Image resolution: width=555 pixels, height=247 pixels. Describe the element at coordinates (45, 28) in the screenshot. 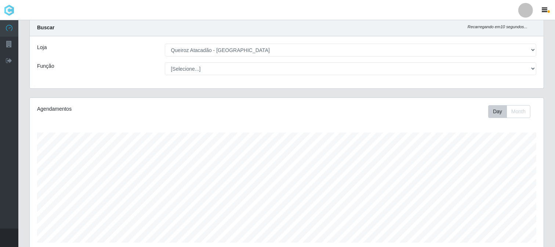

I see `strong: Buscar` at that location.